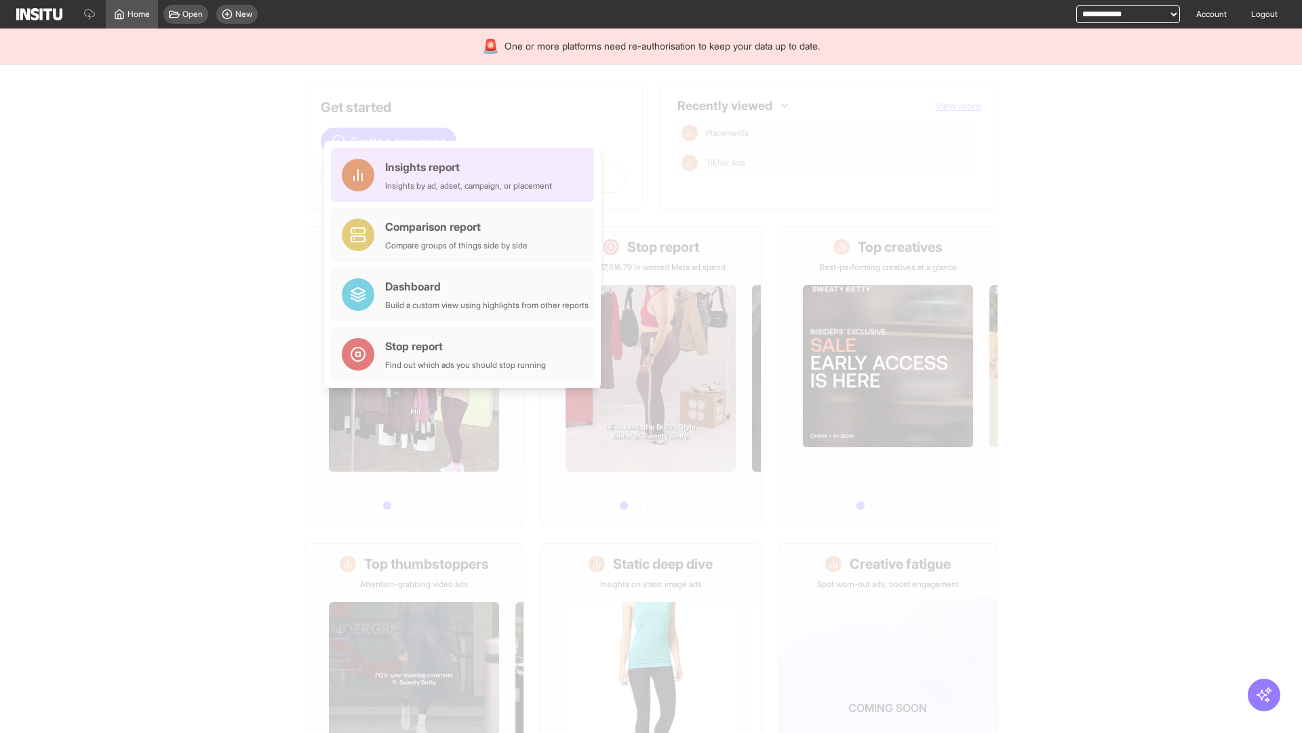  What do you see at coordinates (469, 167) in the screenshot?
I see `div: Insights report` at bounding box center [469, 167].